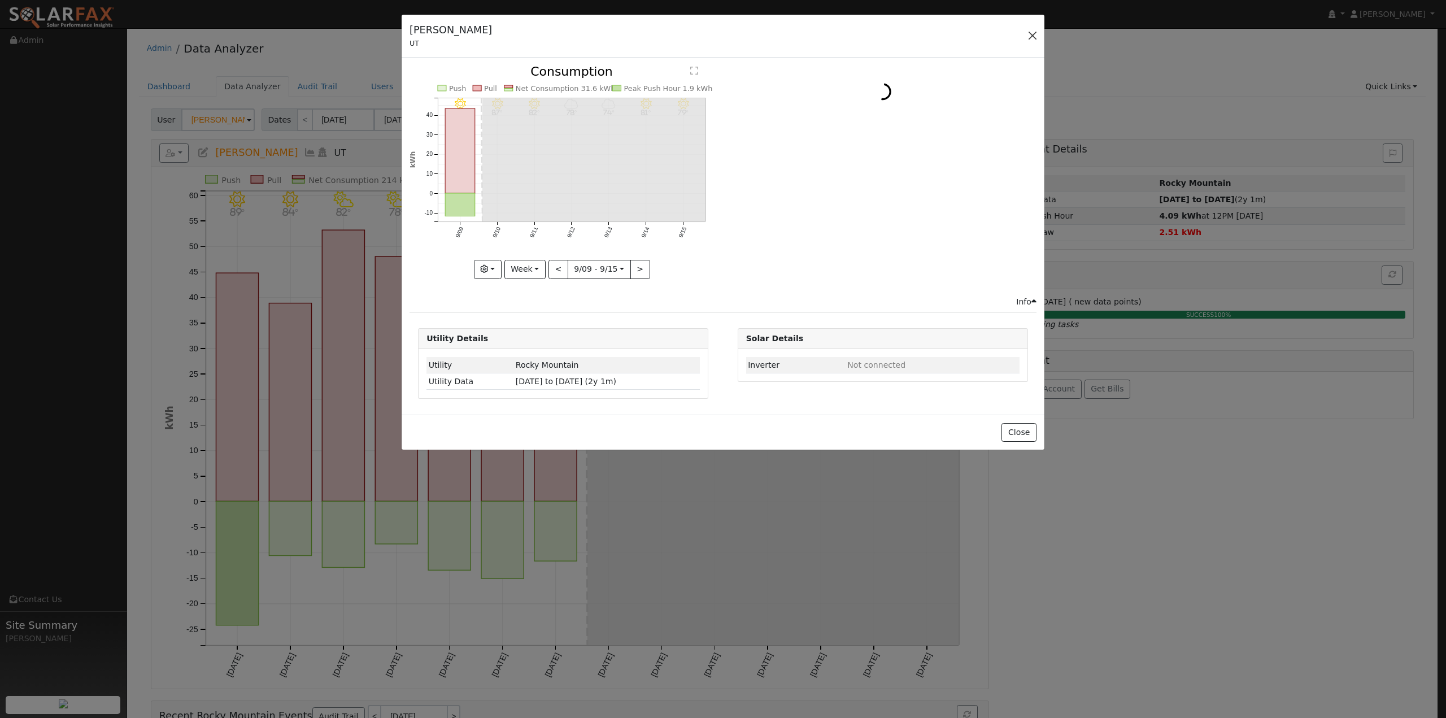 The image size is (1446, 718). I want to click on text: 9/13, so click(608, 232).